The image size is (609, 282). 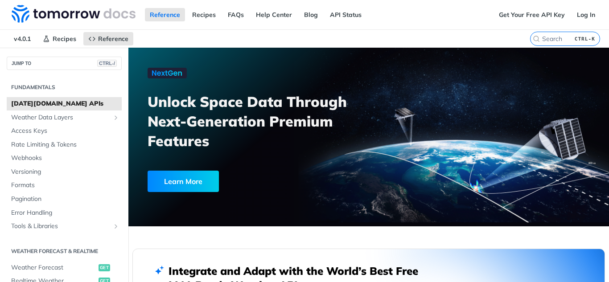 I want to click on span: Tools & Libraries, so click(x=61, y=227).